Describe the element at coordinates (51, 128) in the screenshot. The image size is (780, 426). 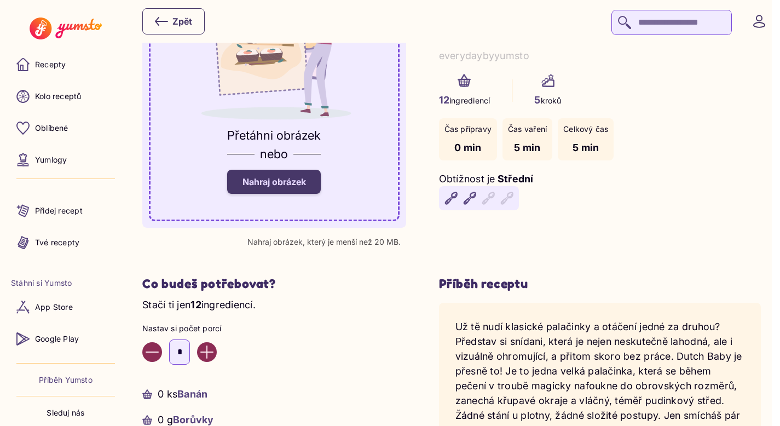
I see `p: Oblíbené` at that location.